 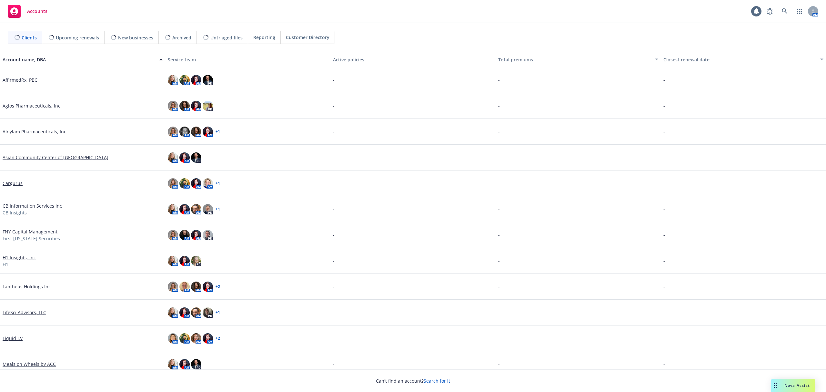 I want to click on span: Nova Assist, so click(x=797, y=385).